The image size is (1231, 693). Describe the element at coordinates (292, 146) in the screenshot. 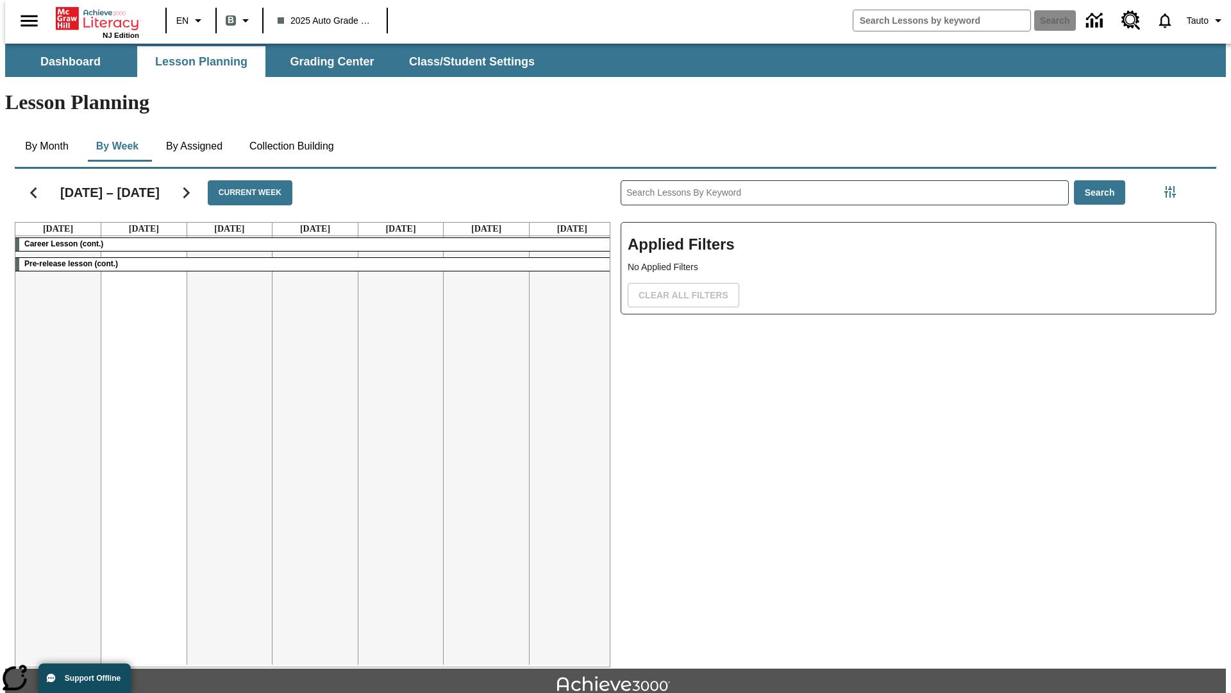

I see `button: Collection Building` at that location.